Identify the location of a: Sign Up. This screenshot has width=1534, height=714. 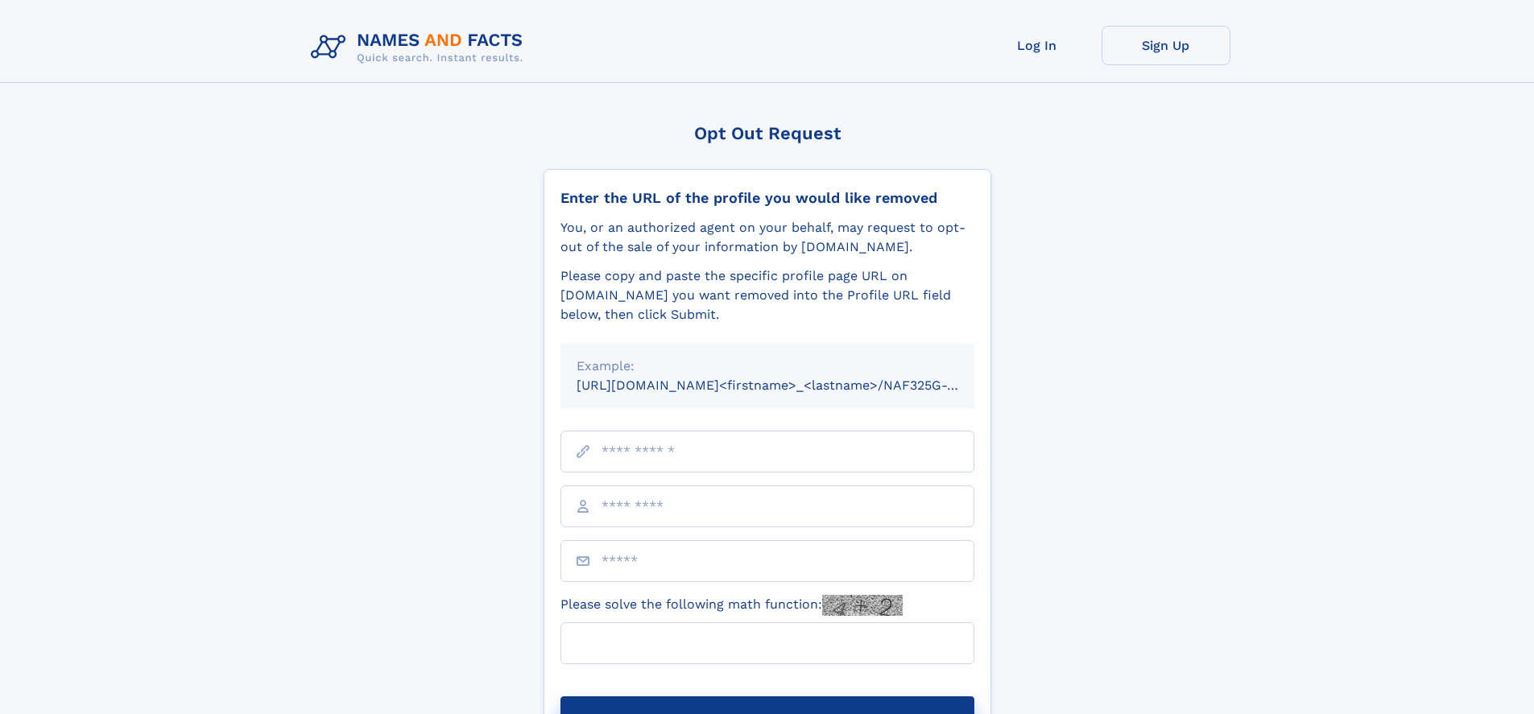
(1166, 45).